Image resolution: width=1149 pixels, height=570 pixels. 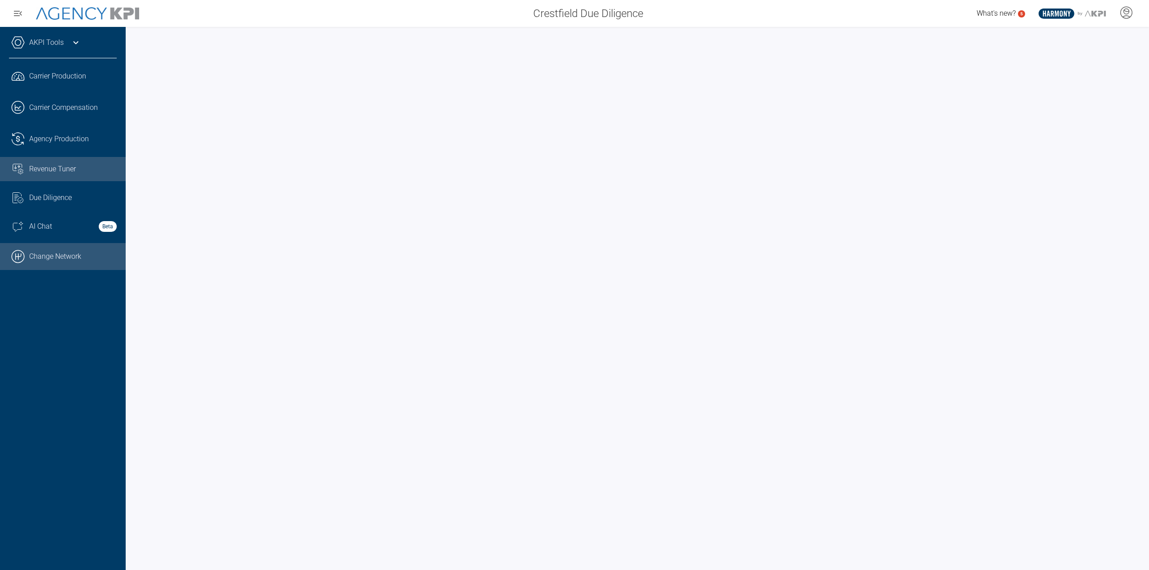 I want to click on img: AgencyKPI, so click(x=87, y=13).